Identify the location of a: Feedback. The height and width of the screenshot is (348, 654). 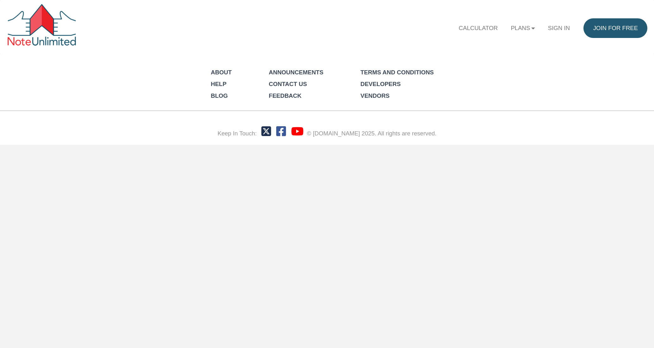
(285, 96).